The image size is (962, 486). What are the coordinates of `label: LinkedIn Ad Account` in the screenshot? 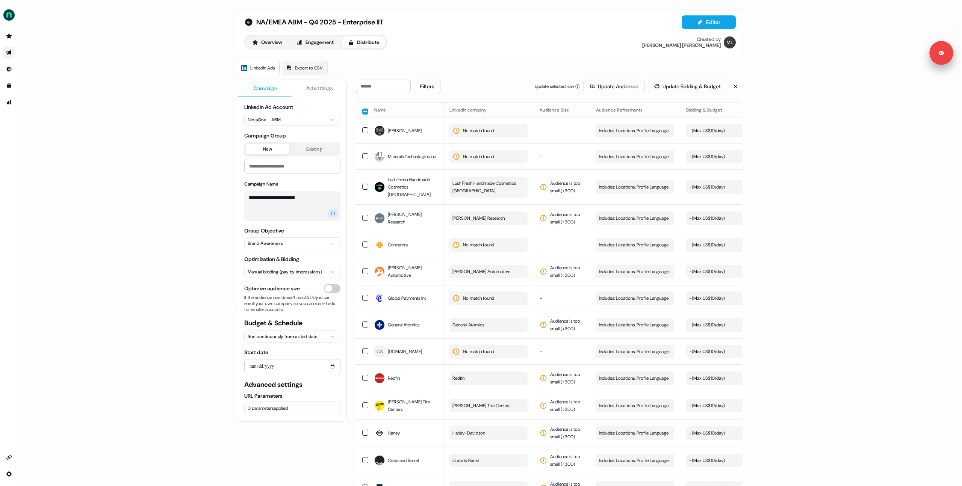 It's located at (269, 107).